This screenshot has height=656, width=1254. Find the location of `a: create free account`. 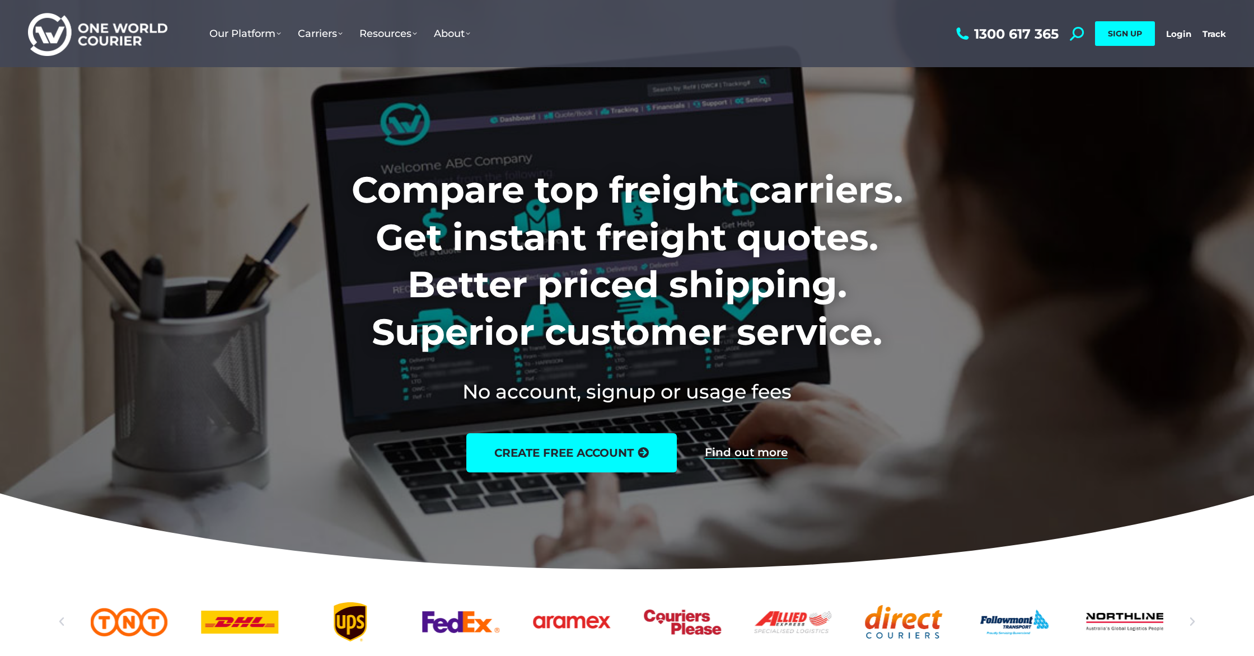

a: create free account is located at coordinates (572, 453).